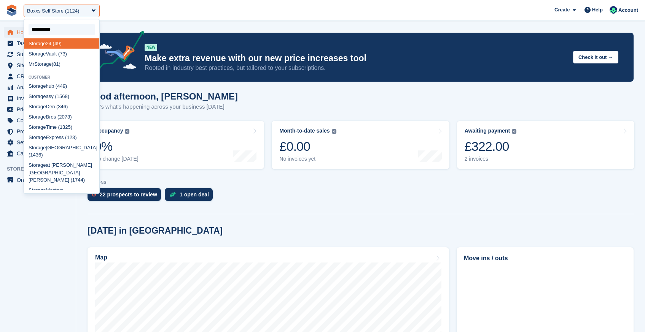  Describe the element at coordinates (304, 131) in the screenshot. I see `div: Month-to-date sales` at that location.